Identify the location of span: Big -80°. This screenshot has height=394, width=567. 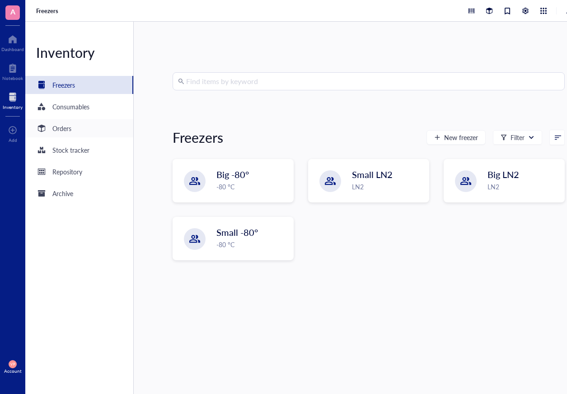
(233, 174).